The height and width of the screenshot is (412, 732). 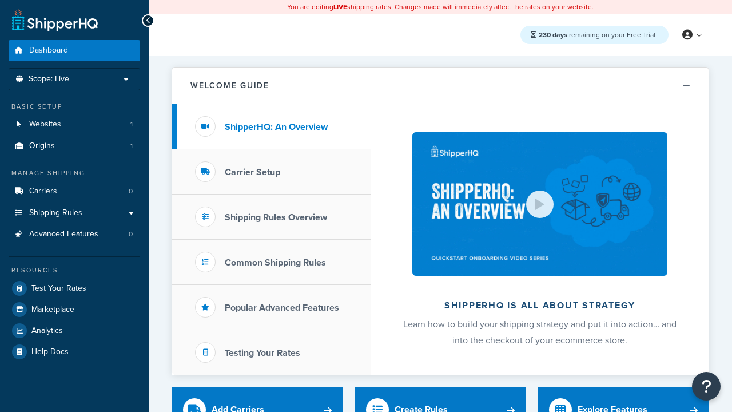 What do you see at coordinates (597, 35) in the screenshot?
I see `span: remaining on your Free Trial` at bounding box center [597, 35].